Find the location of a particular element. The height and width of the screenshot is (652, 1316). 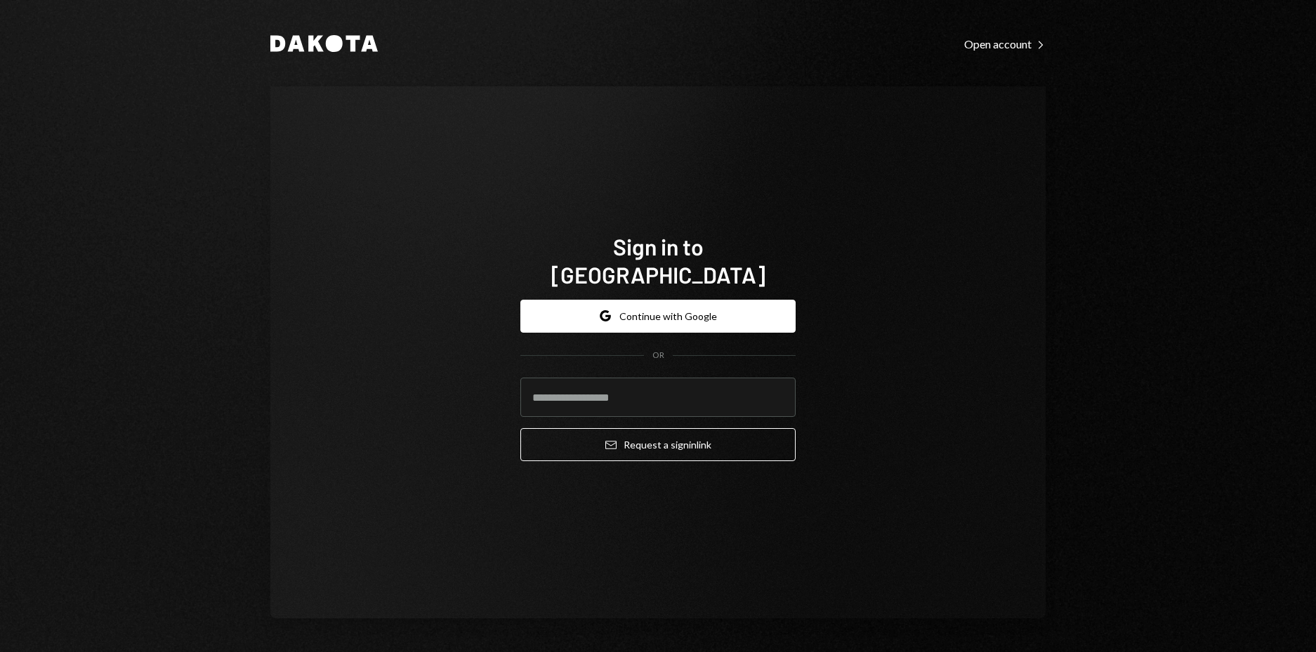

a: Open account is located at coordinates (1005, 44).